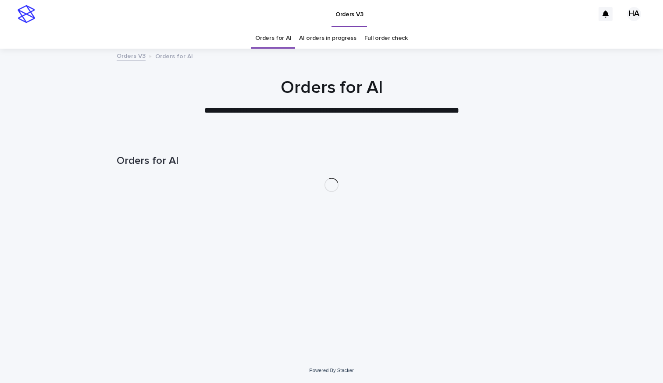 The height and width of the screenshot is (383, 663). Describe the element at coordinates (327, 38) in the screenshot. I see `a: AI orders in progress` at that location.